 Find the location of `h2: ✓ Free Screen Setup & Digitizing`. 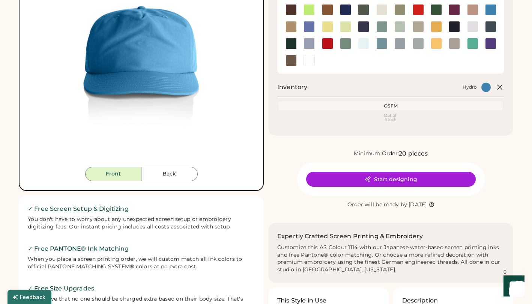

h2: ✓ Free Screen Setup & Digitizing is located at coordinates (141, 209).